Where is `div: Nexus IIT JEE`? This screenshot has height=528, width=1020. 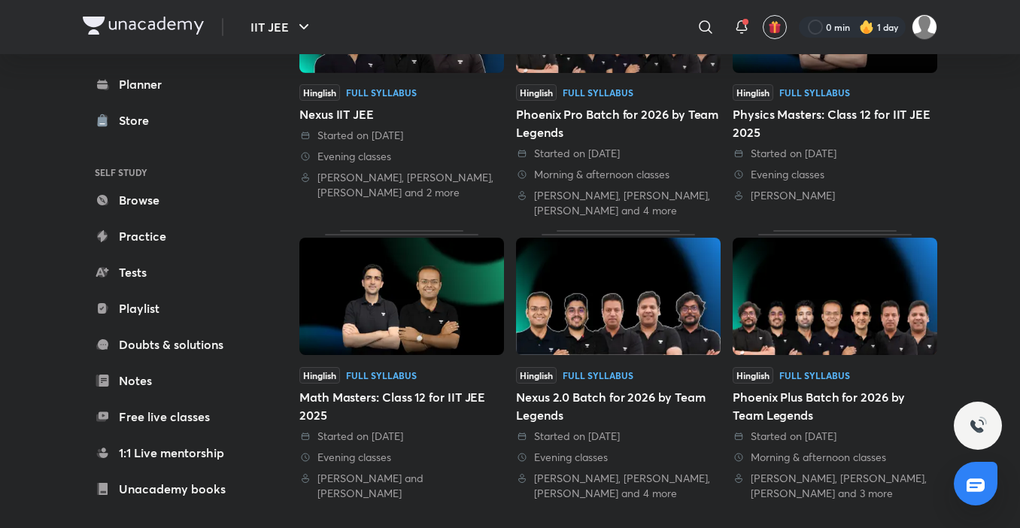
div: Nexus IIT JEE is located at coordinates (402, 114).